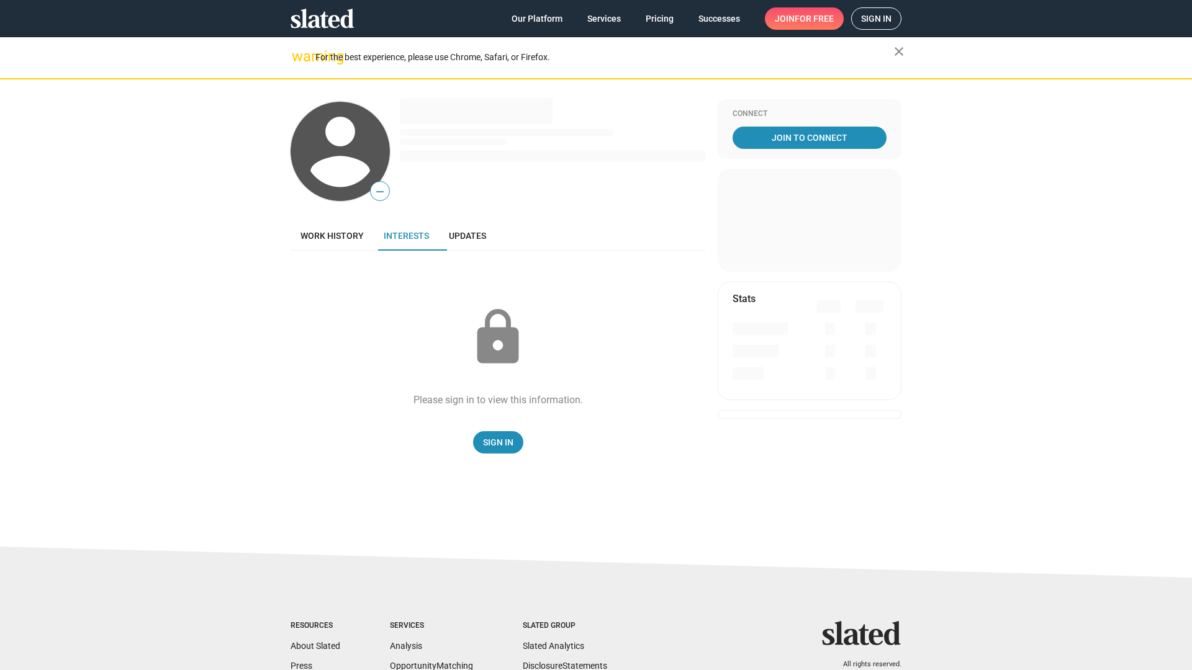 This screenshot has height=670, width=1192. I want to click on a: Work history, so click(332, 236).